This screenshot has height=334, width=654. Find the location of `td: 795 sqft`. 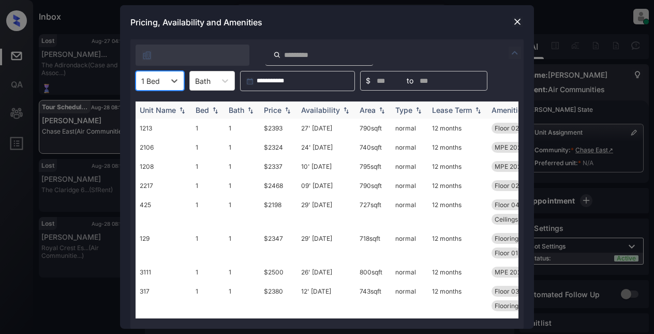

td: 795 sqft is located at coordinates (373, 166).